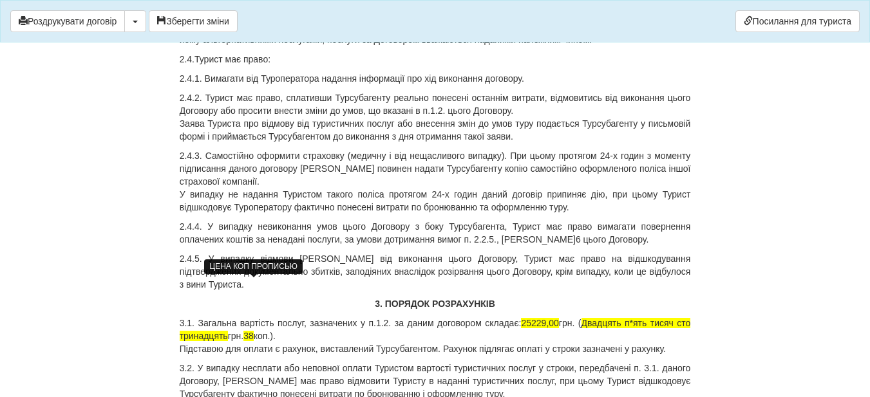  I want to click on a: Посилання для туриста, so click(797, 21).